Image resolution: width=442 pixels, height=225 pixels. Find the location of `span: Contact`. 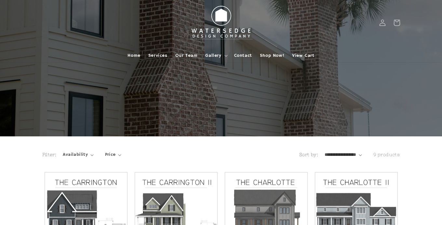

span: Contact is located at coordinates (243, 56).